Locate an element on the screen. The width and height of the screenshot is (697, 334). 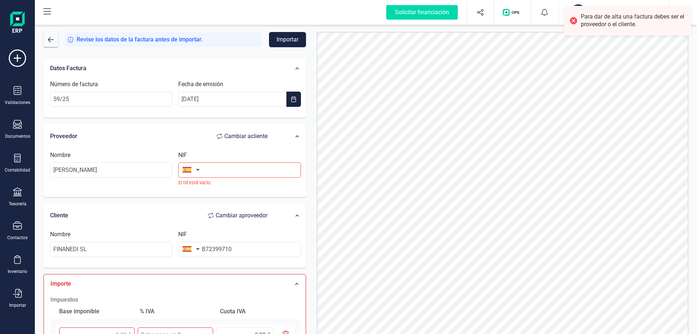
span: Cambiar a proveedor is located at coordinates (241, 215).